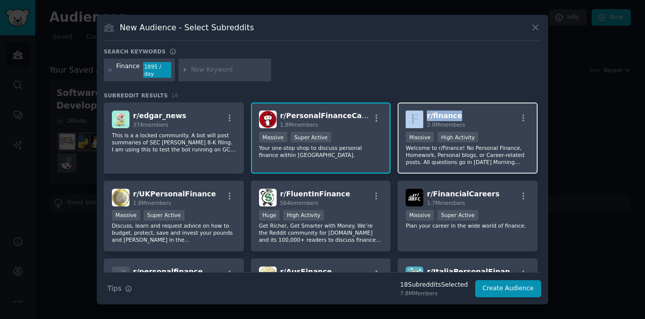  What do you see at coordinates (229, 70) in the screenshot?
I see `input: New Keyword` at bounding box center [229, 70].